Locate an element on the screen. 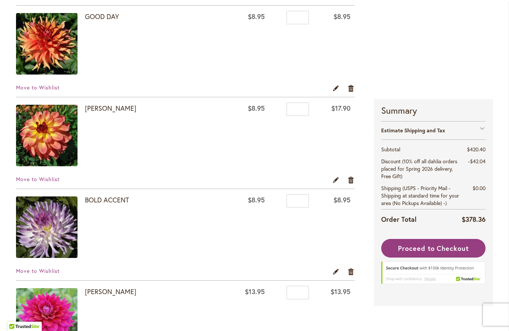  span: $420.40 is located at coordinates (476, 149).